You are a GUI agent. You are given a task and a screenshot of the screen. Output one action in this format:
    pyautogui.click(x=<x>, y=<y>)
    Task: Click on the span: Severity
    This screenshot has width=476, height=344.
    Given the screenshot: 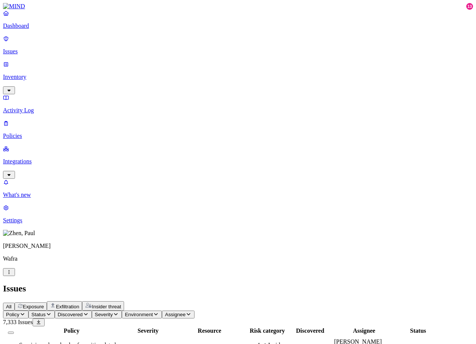 What is the action you would take?
    pyautogui.click(x=104, y=314)
    